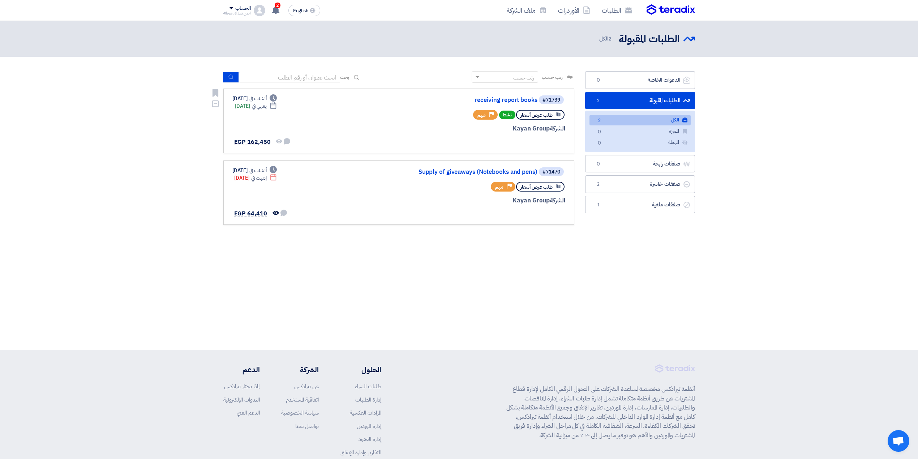 The width and height of the screenshot is (918, 459). What do you see at coordinates (640, 205) in the screenshot?
I see `a: صفقات ملغية1` at bounding box center [640, 205].